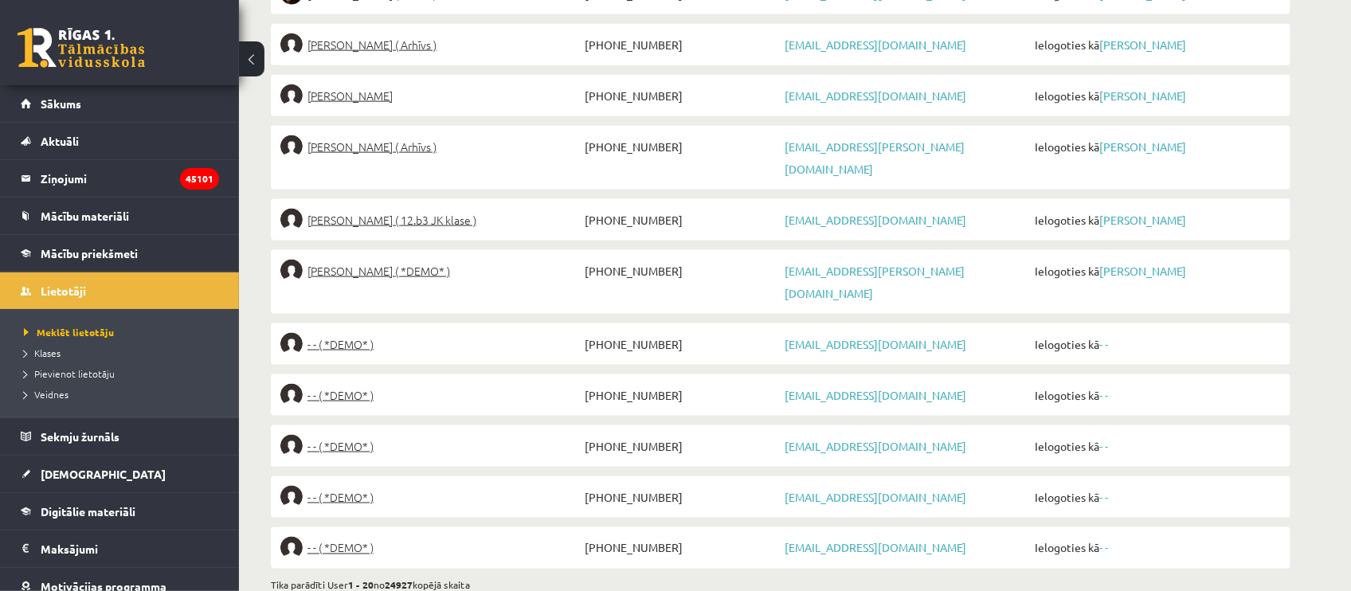 This screenshot has width=1351, height=591. I want to click on legend: Ziņojumi, so click(130, 178).